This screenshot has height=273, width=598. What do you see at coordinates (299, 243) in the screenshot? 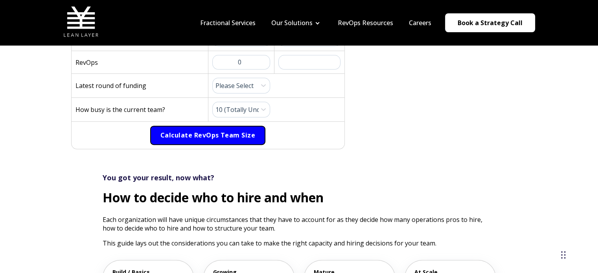
I see `p: This guide lays out the considerations you can take to make the right capacity and hiring decisio...` at bounding box center [299, 243].